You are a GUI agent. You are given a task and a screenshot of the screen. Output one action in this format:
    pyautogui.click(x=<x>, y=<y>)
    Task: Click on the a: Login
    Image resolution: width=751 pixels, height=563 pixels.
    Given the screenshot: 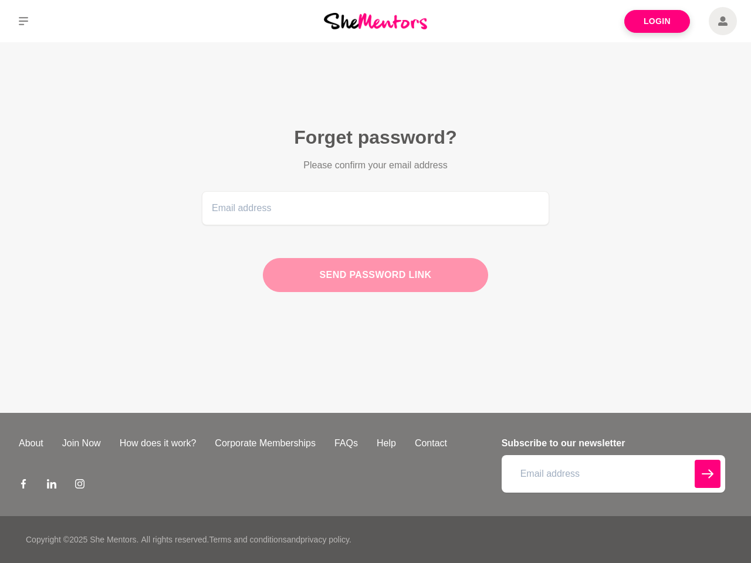 What is the action you would take?
    pyautogui.click(x=657, y=21)
    